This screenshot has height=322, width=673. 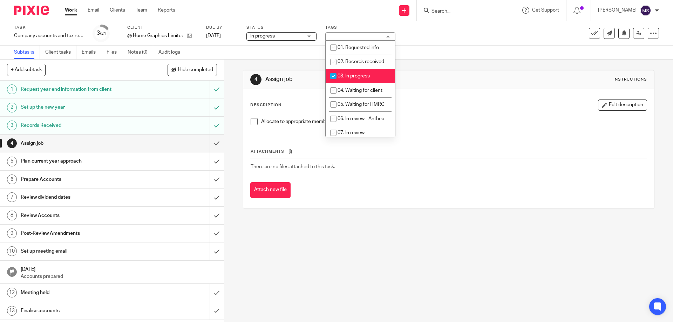 I want to click on label: Due by, so click(x=222, y=28).